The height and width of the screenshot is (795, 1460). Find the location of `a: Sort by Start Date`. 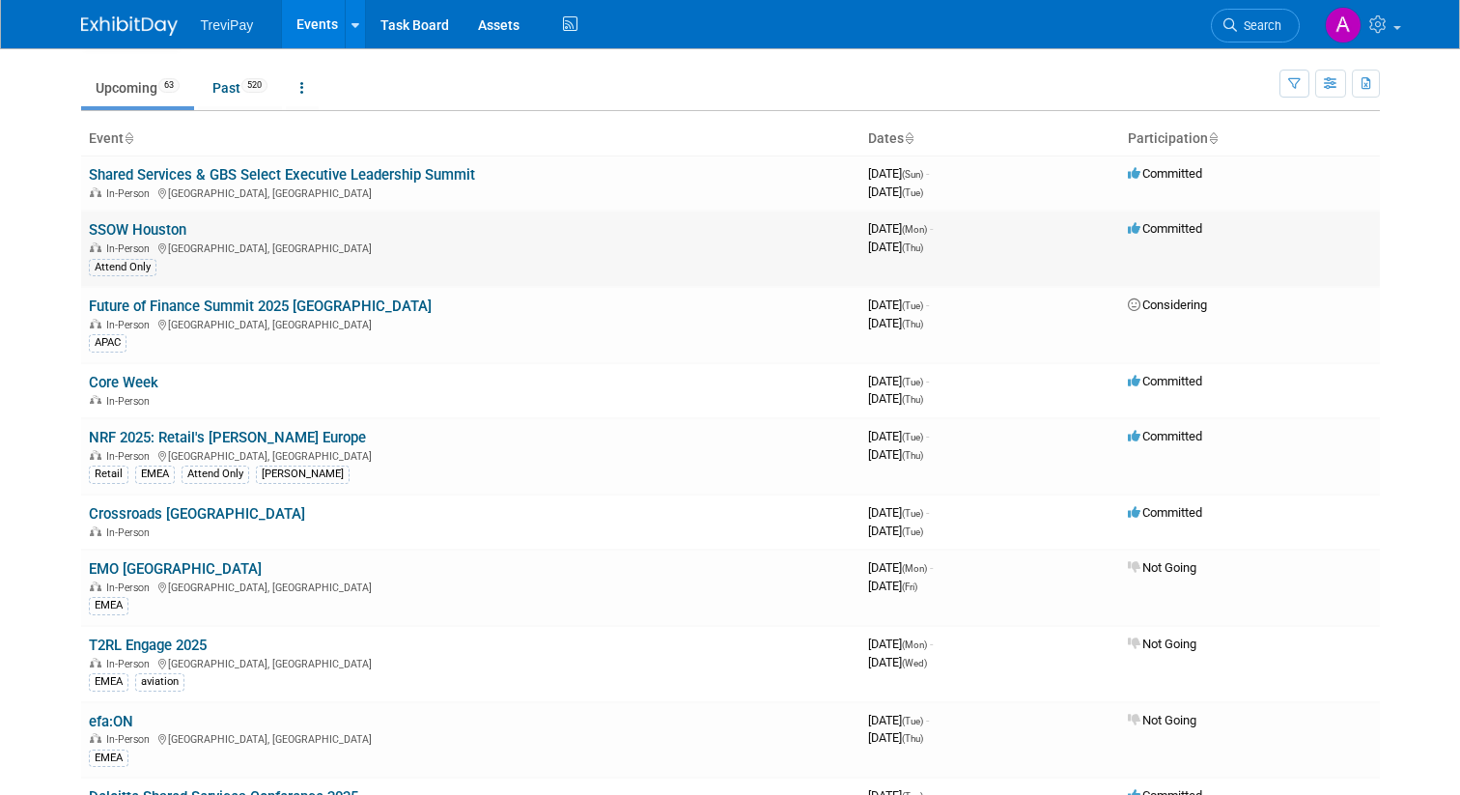

a: Sort by Start Date is located at coordinates (909, 138).